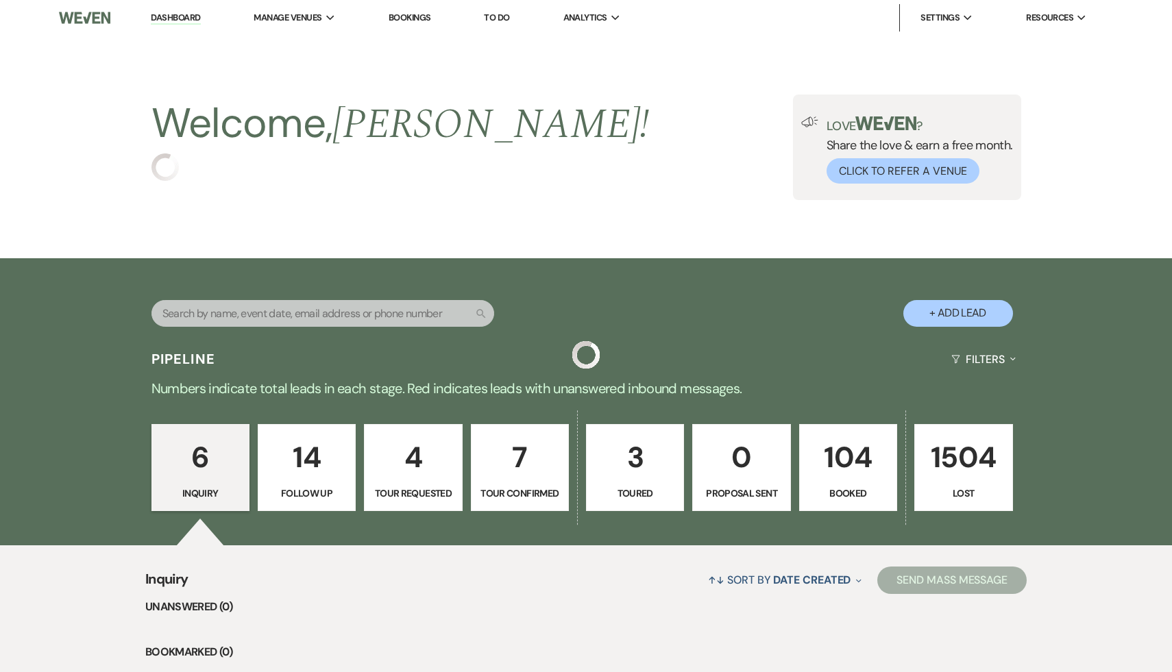 The image size is (1172, 672). Describe the element at coordinates (413, 468) in the screenshot. I see `a: 4Tour Requested` at that location.